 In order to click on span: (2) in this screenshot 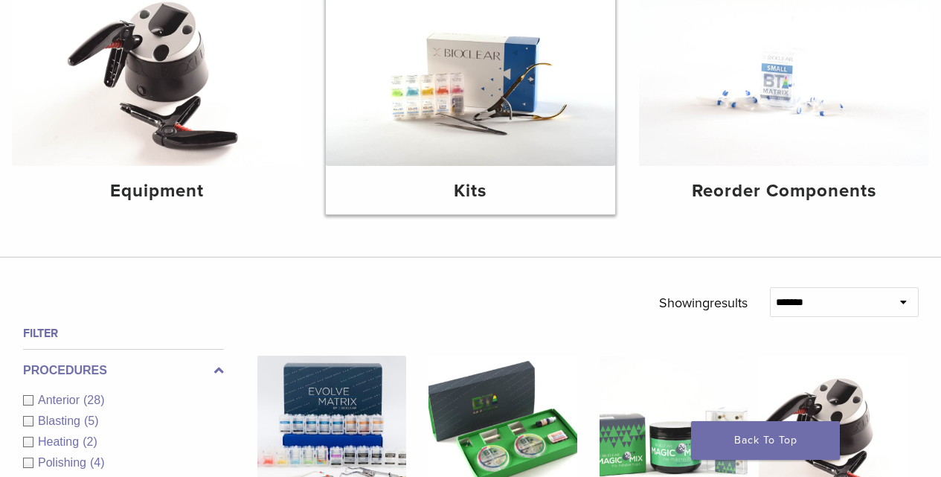, I will do `click(90, 441)`.